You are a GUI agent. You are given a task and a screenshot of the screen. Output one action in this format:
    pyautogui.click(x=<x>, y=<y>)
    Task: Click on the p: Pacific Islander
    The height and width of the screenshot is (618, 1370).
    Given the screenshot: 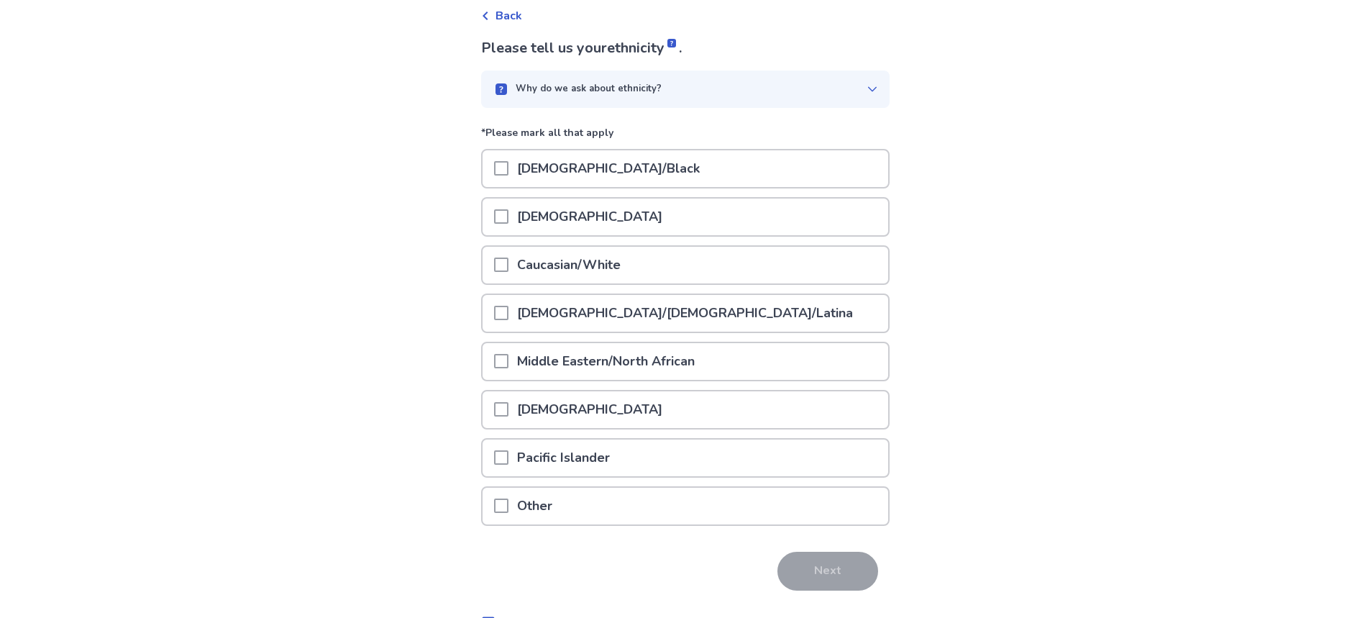 What is the action you would take?
    pyautogui.click(x=563, y=457)
    